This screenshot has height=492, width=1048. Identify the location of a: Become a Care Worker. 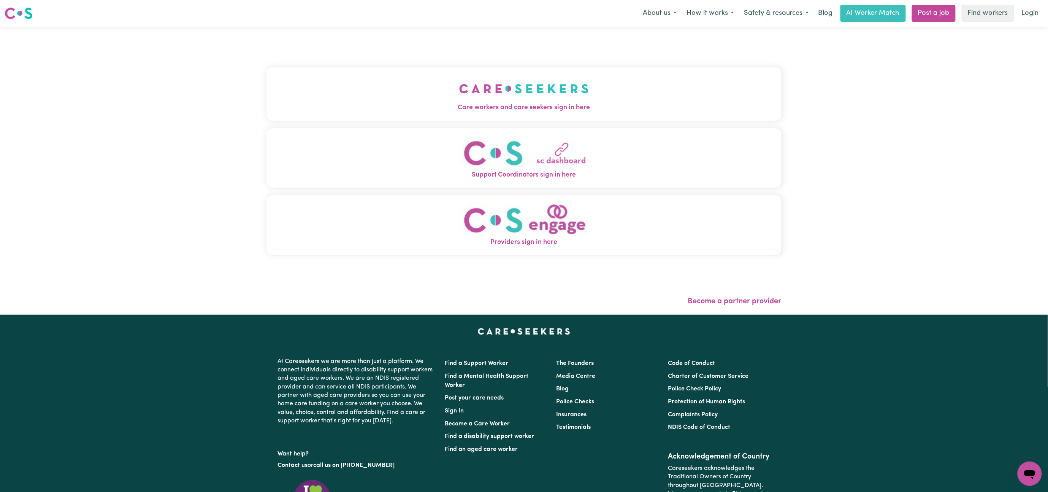
(478, 424).